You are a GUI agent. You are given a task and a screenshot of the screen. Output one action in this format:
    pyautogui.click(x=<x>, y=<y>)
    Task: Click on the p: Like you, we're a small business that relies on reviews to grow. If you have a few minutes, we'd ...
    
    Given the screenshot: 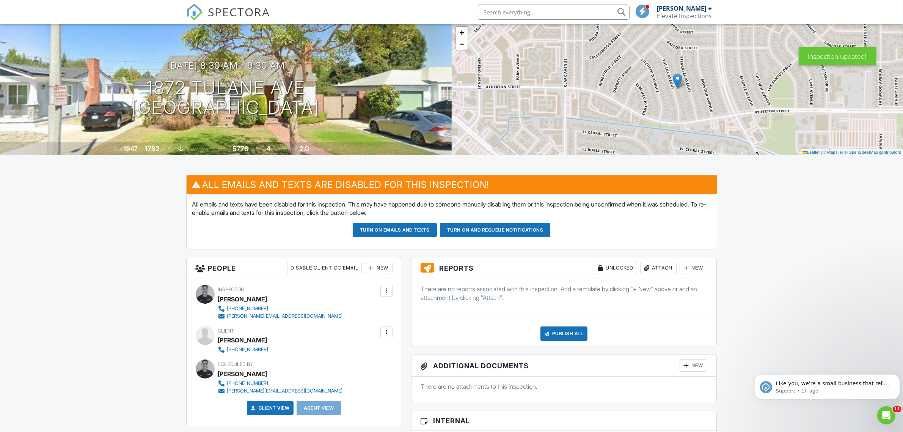 What is the action you would take?
    pyautogui.click(x=82, y=25)
    